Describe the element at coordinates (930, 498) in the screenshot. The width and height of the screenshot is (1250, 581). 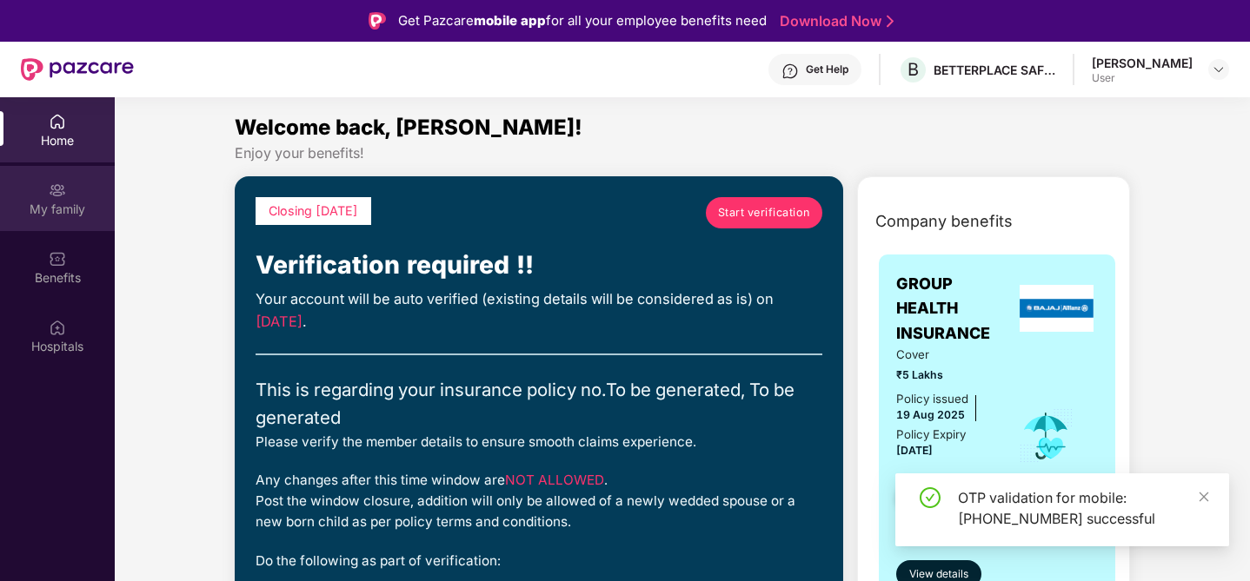
I see `span: check-circle` at that location.